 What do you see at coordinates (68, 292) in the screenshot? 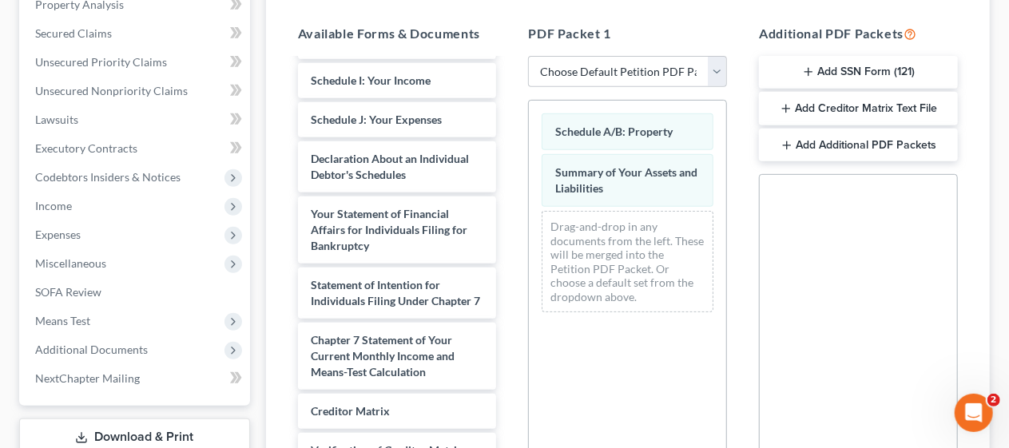
I see `span: SOFA Review` at bounding box center [68, 292].